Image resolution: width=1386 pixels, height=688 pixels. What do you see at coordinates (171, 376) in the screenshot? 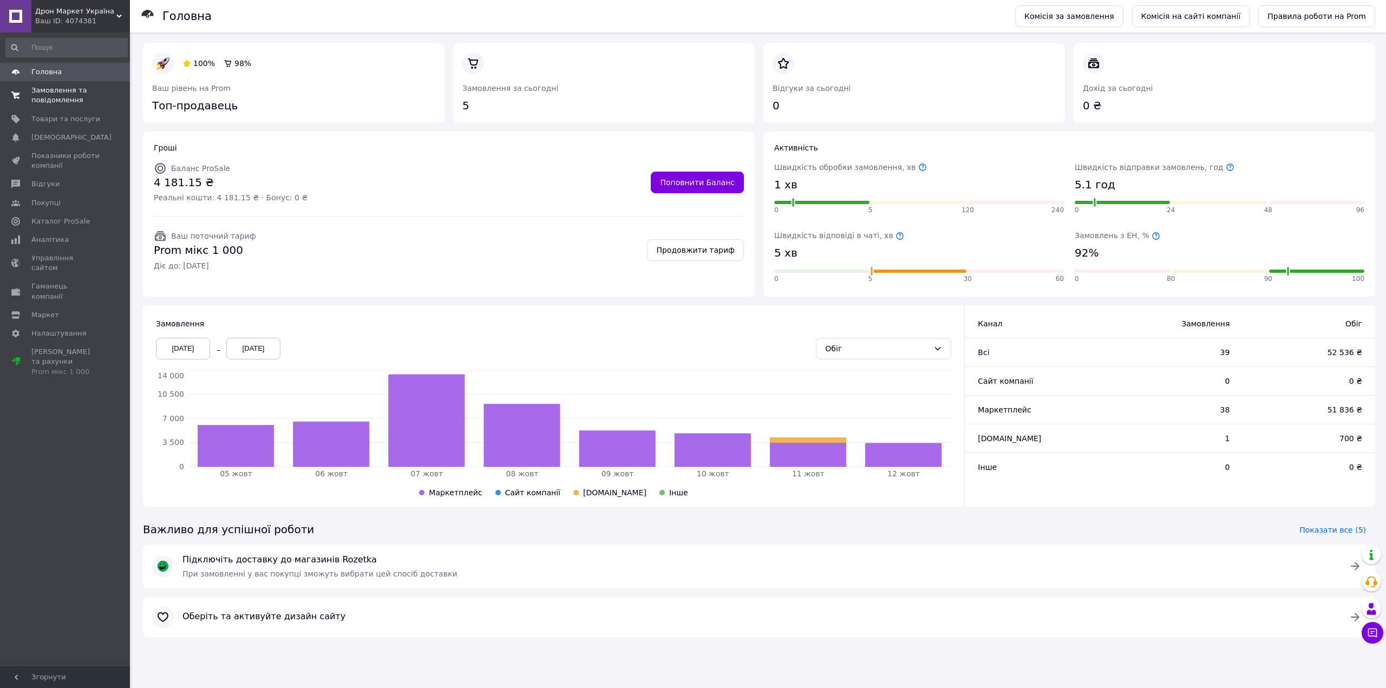
I see `tspan: 14 000` at bounding box center [171, 376].